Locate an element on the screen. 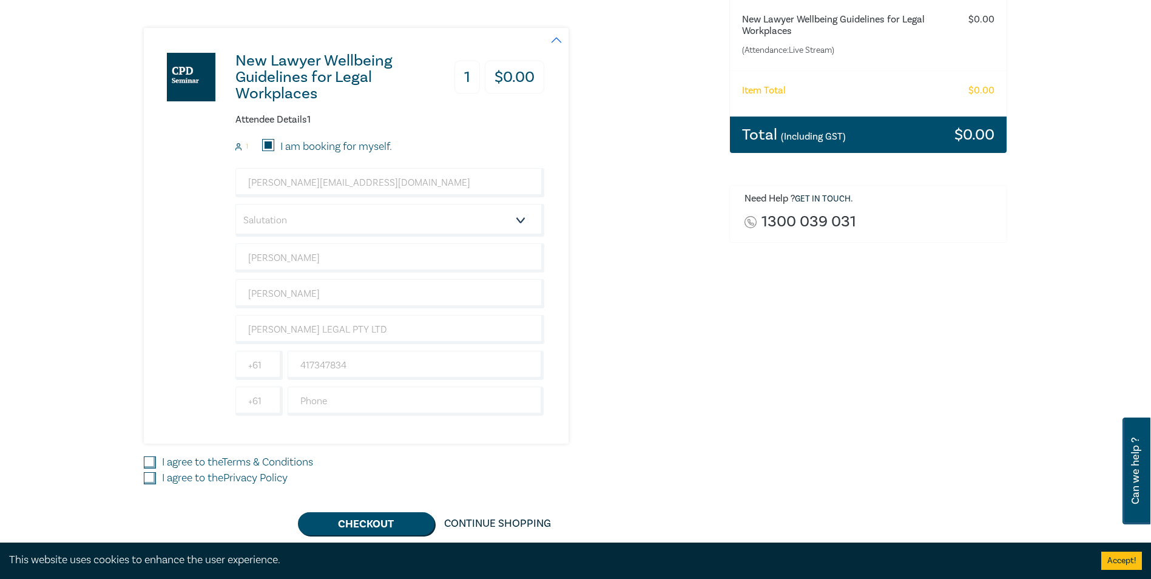 The image size is (1151, 579). h6: Item Total is located at coordinates (764, 90).